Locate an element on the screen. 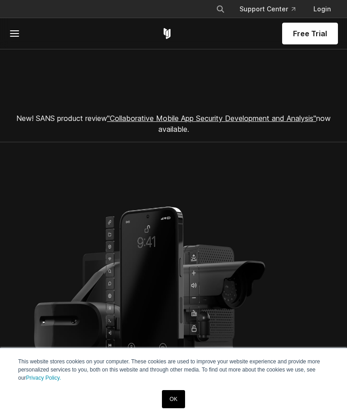 This screenshot has height=420, width=347. a: OK is located at coordinates (173, 399).